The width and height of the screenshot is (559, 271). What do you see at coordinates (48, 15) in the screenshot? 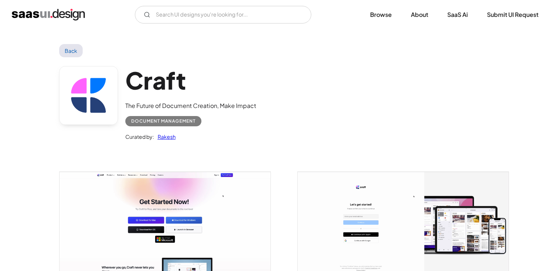
I see `a: home` at bounding box center [48, 15].